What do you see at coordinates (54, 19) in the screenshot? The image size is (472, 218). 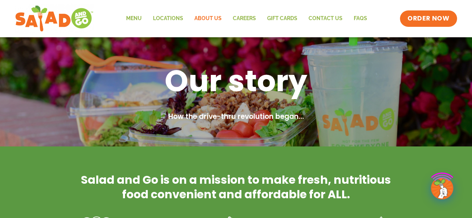 I see `img: new-SAG-logo-768×292` at bounding box center [54, 19].